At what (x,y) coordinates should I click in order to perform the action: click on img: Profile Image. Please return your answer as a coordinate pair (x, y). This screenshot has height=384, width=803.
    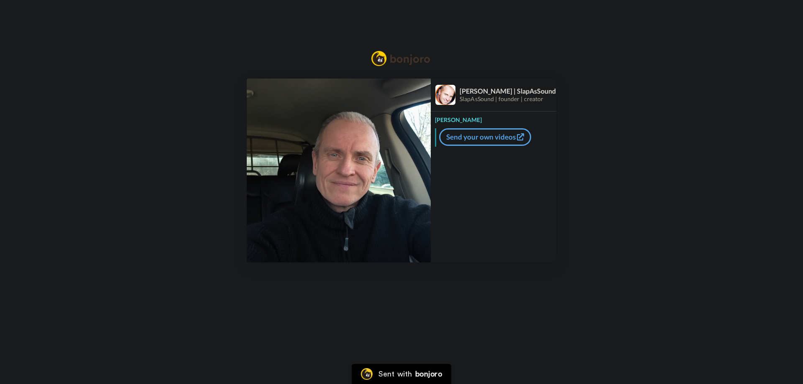
    Looking at the image, I should click on (445, 95).